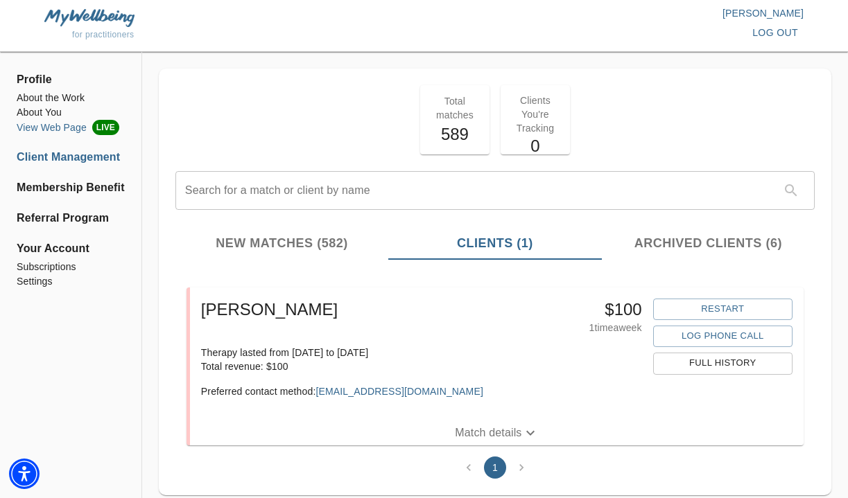 This screenshot has width=848, height=498. What do you see at coordinates (775, 33) in the screenshot?
I see `button: log out` at bounding box center [775, 33].